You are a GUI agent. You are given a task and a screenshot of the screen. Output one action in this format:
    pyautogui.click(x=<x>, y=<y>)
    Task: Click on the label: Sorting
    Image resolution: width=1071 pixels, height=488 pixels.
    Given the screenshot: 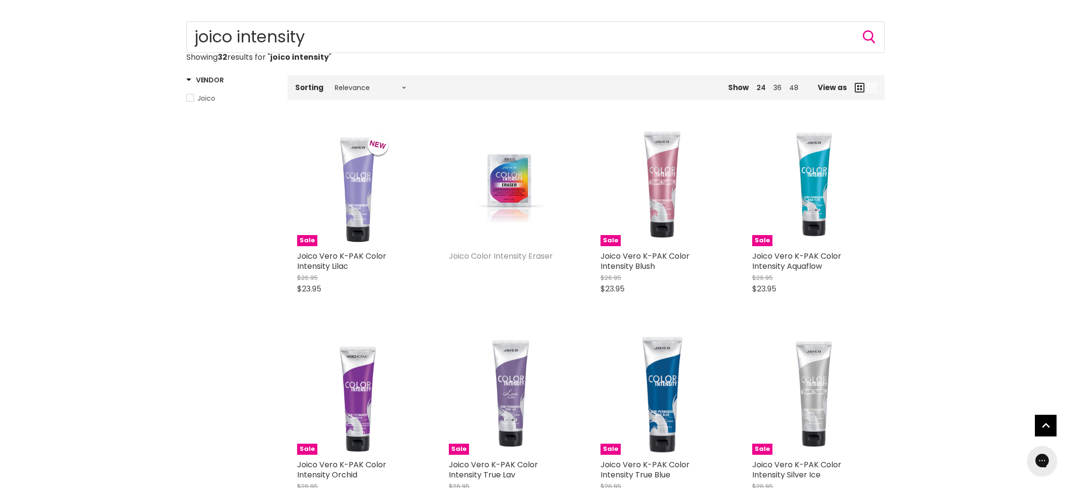 What is the action you would take?
    pyautogui.click(x=309, y=87)
    